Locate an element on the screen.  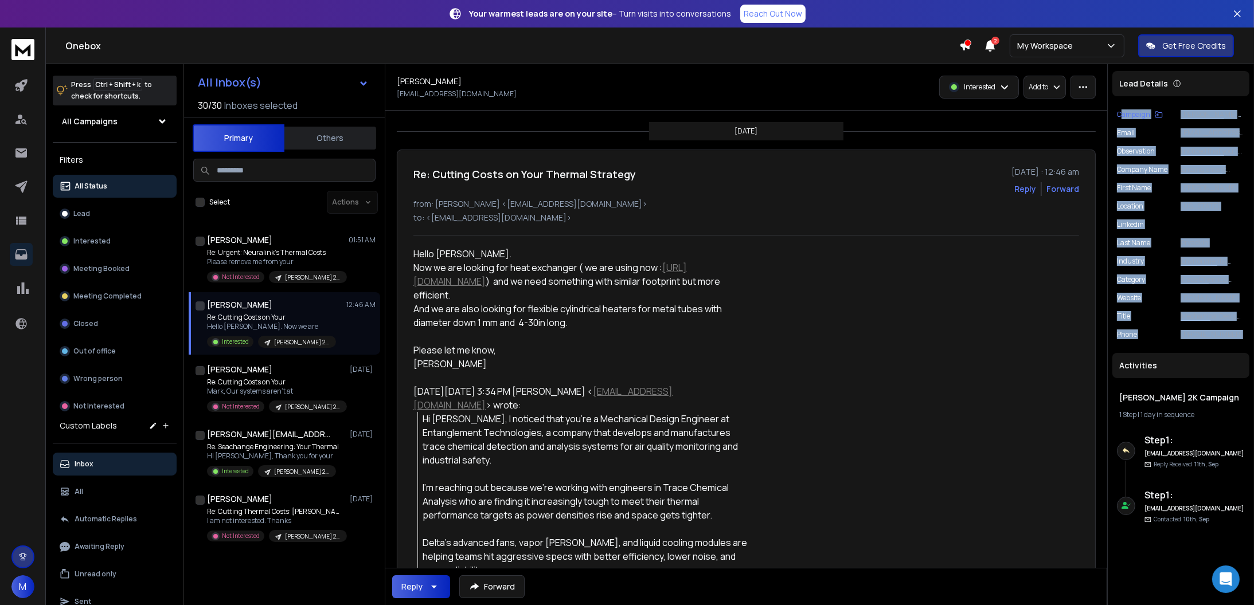
p: First Name is located at coordinates (1133, 188).